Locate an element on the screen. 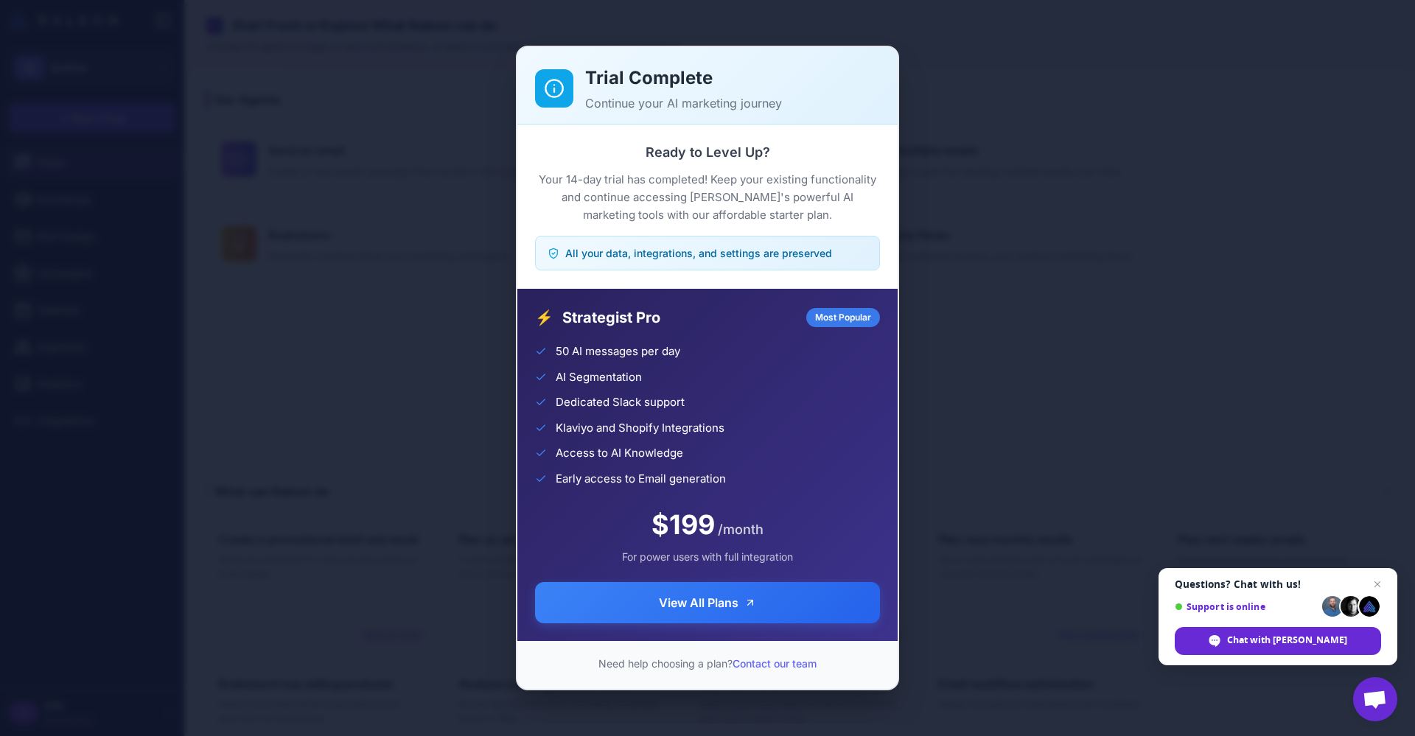 The height and width of the screenshot is (736, 1415). span: Close chat is located at coordinates (1378, 585).